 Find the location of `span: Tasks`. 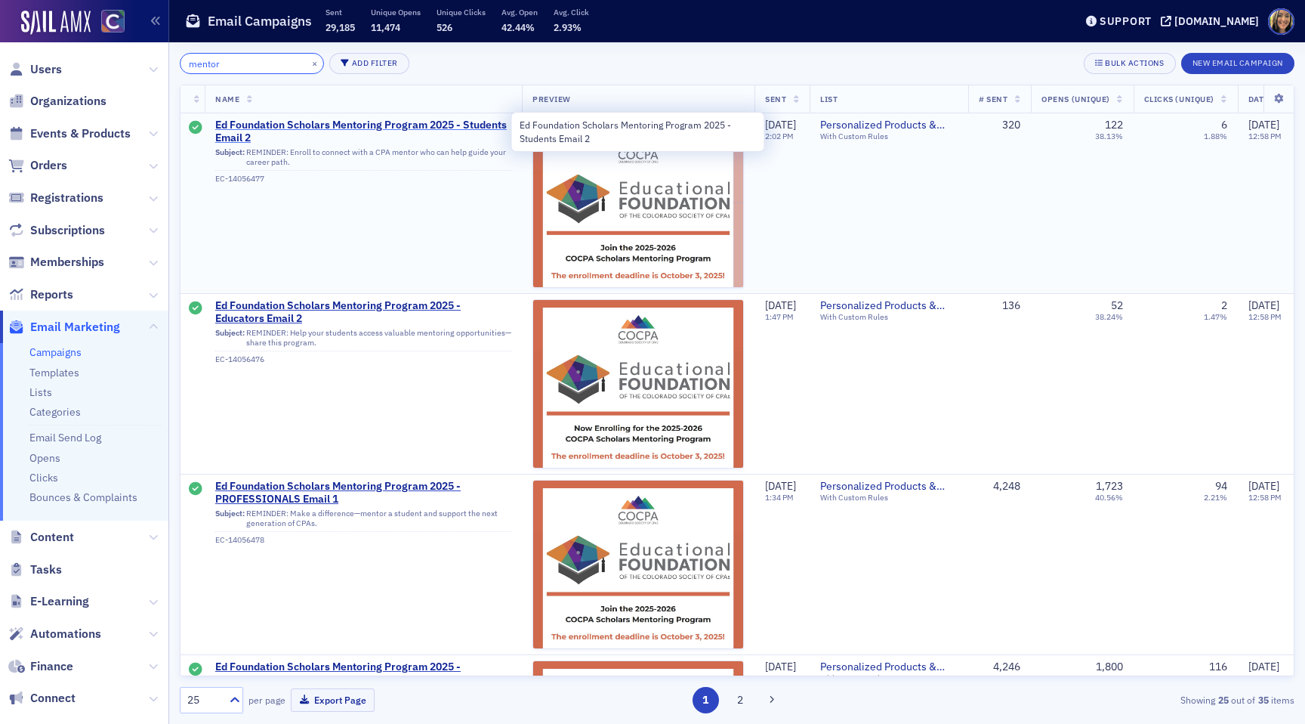

span: Tasks is located at coordinates (46, 569).